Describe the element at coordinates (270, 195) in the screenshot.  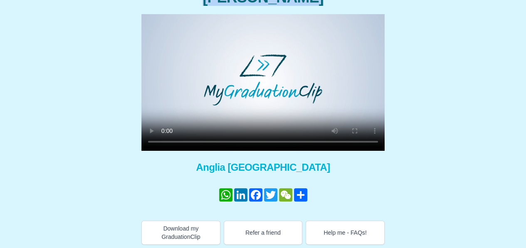
I see `a: Twitter` at that location.